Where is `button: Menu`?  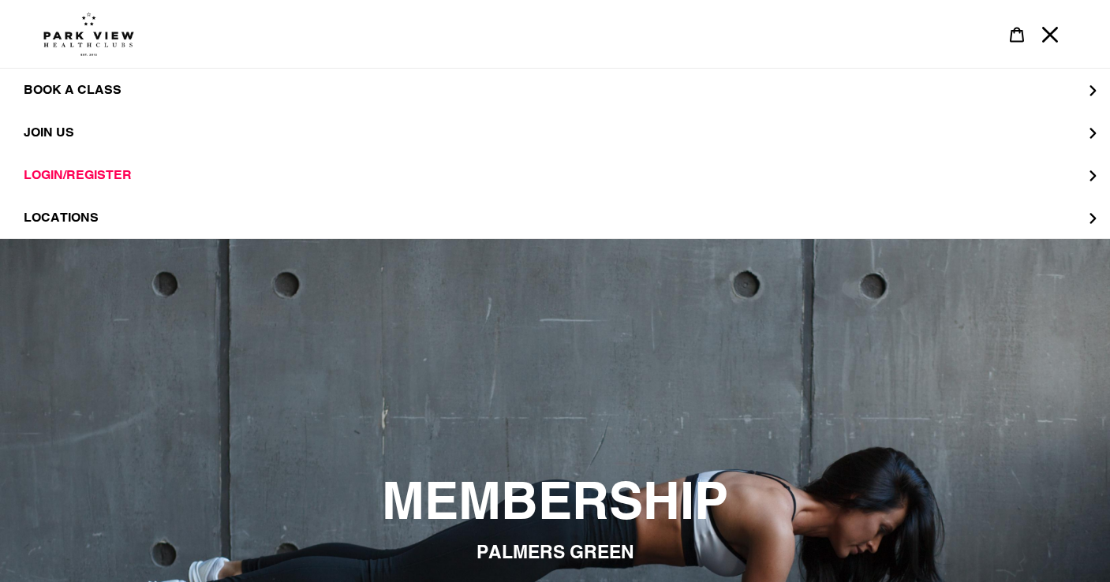
button: Menu is located at coordinates (1050, 34).